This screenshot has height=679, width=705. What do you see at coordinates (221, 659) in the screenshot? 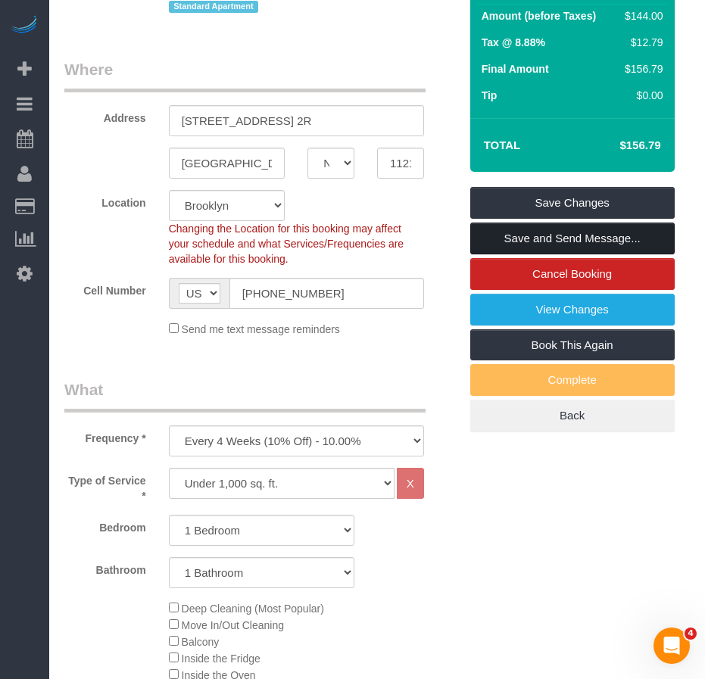
I see `span: Inside the Fridge` at bounding box center [221, 659].